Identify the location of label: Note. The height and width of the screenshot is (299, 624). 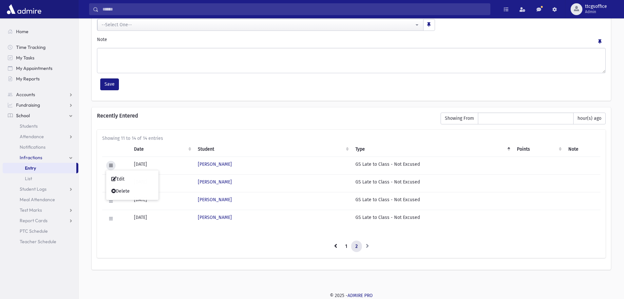
(102, 41).